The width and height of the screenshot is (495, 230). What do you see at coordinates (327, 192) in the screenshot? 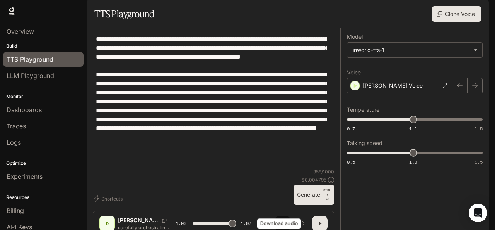
I see `p: CTRL +` at bounding box center [327, 192].